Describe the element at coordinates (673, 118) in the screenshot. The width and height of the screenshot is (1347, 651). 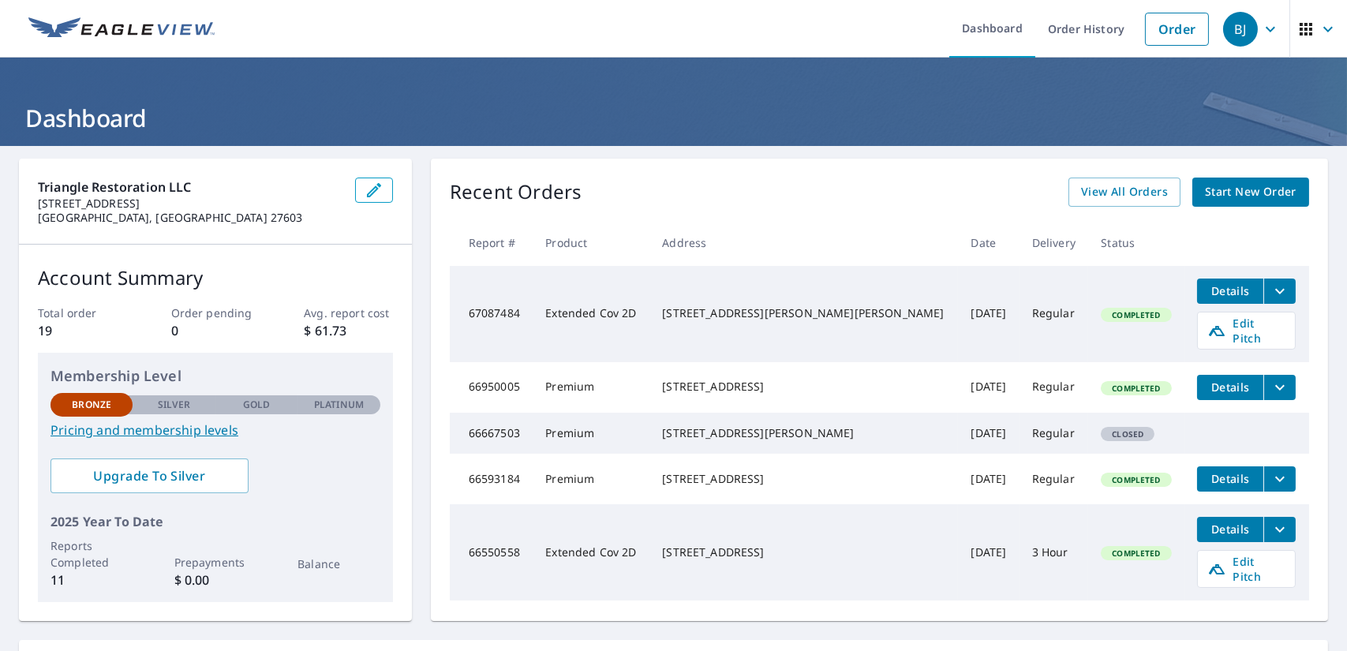
I see `h1: Dashboard` at that location.